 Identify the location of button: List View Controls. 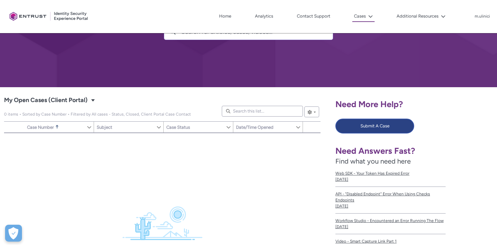
(312, 112).